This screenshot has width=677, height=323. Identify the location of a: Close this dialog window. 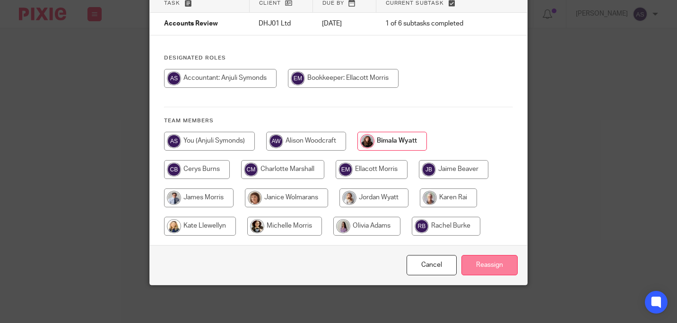
(431, 265).